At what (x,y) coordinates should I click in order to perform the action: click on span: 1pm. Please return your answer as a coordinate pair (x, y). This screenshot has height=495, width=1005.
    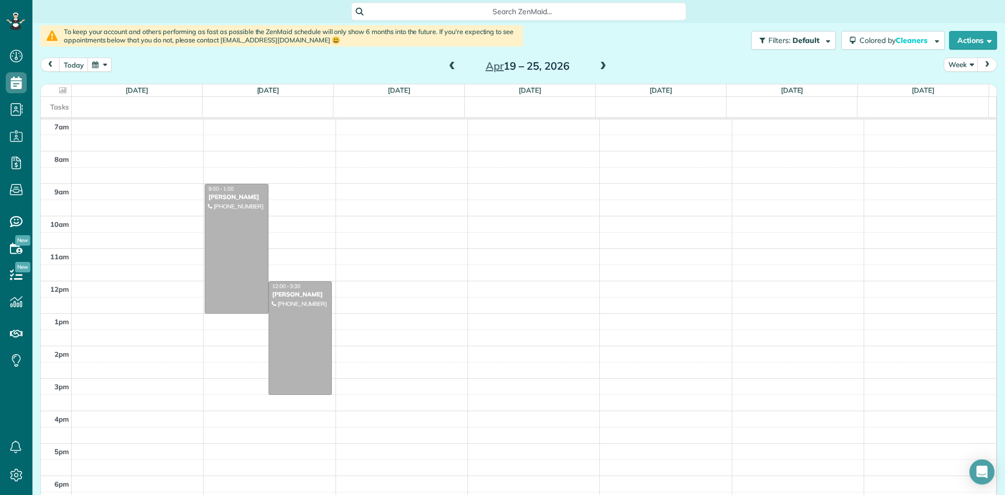
    Looking at the image, I should click on (62, 321).